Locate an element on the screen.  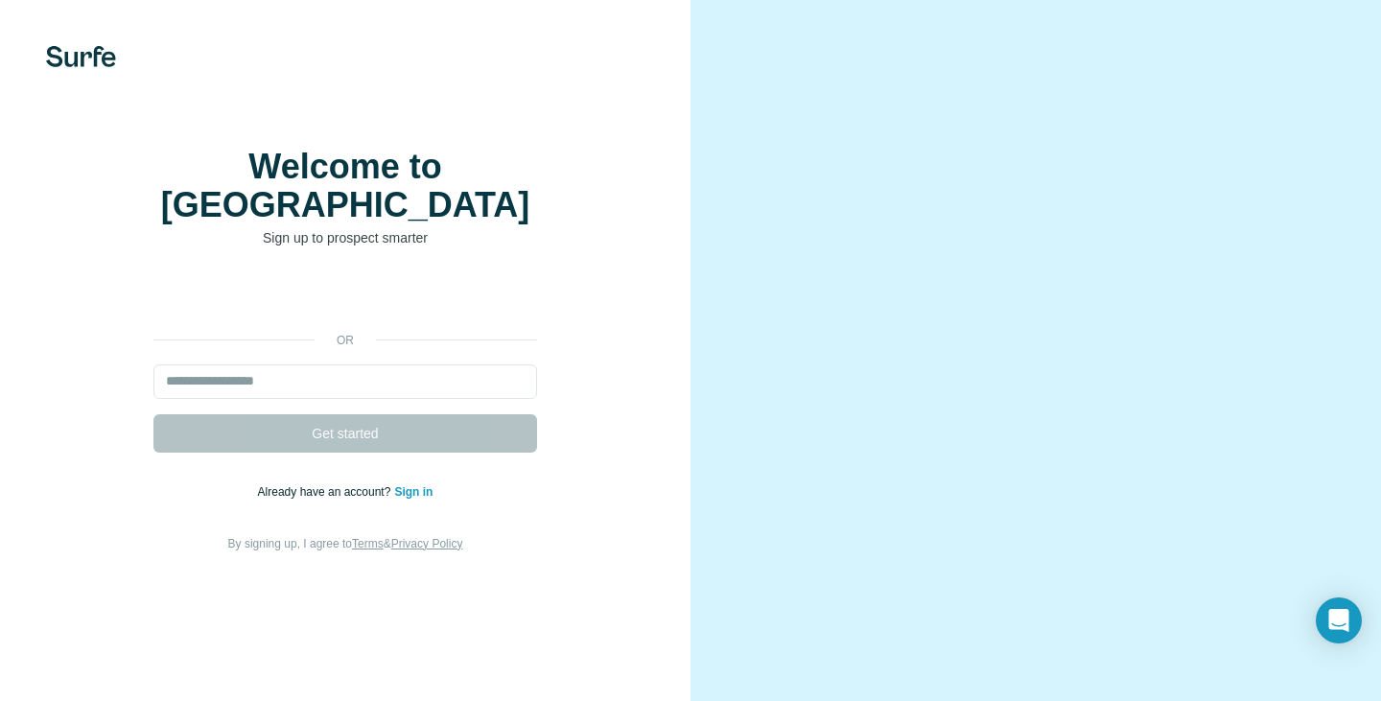
a: Sign in is located at coordinates (413, 492).